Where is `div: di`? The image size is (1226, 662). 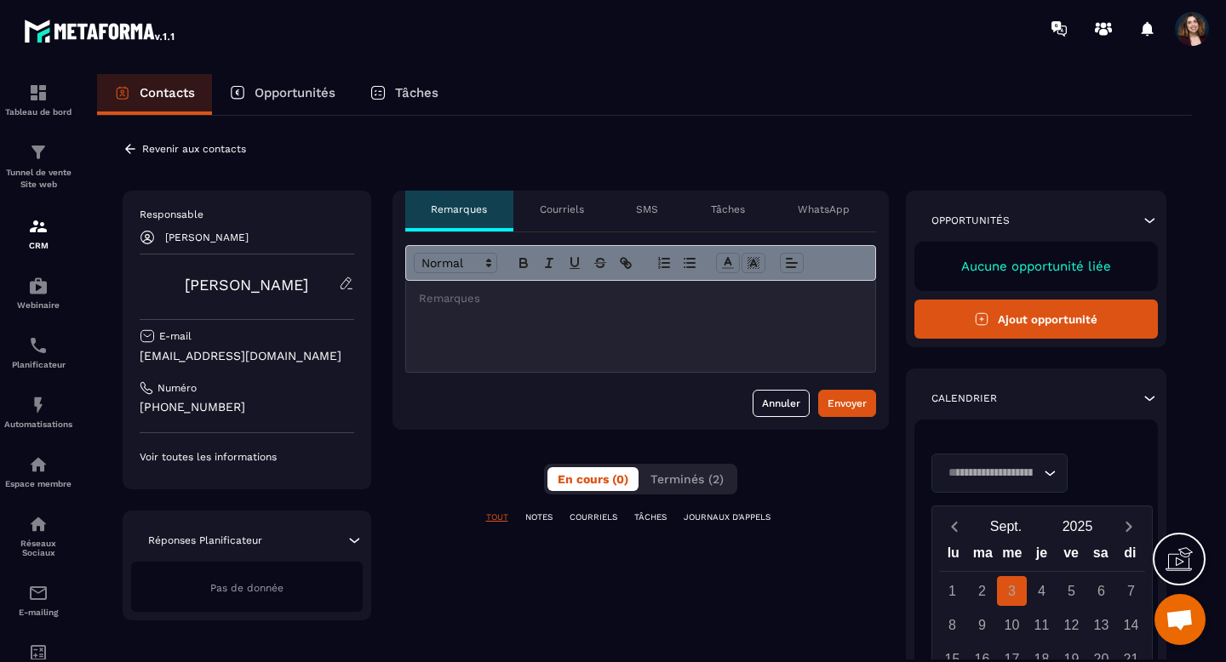
div: di is located at coordinates (1130, 556).